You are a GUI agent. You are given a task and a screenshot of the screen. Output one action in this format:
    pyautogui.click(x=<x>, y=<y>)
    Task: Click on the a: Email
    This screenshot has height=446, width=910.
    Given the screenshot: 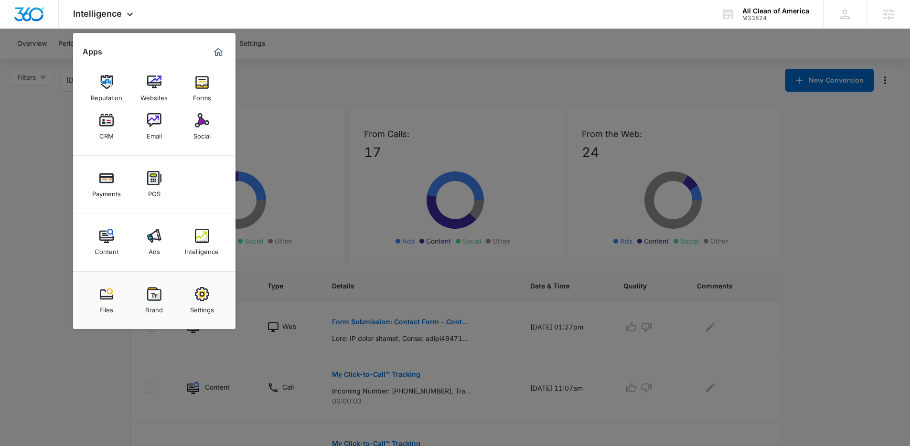 What is the action you would take?
    pyautogui.click(x=154, y=127)
    